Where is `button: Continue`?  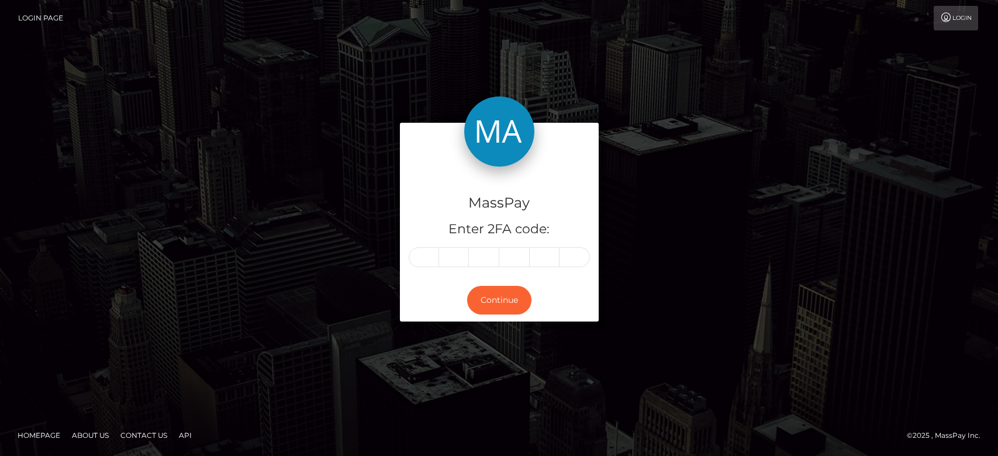 button: Continue is located at coordinates (499, 300).